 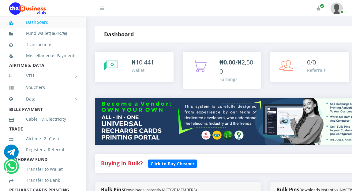 What do you see at coordinates (43, 181) in the screenshot?
I see `a: Transfer to Bank` at bounding box center [43, 181].